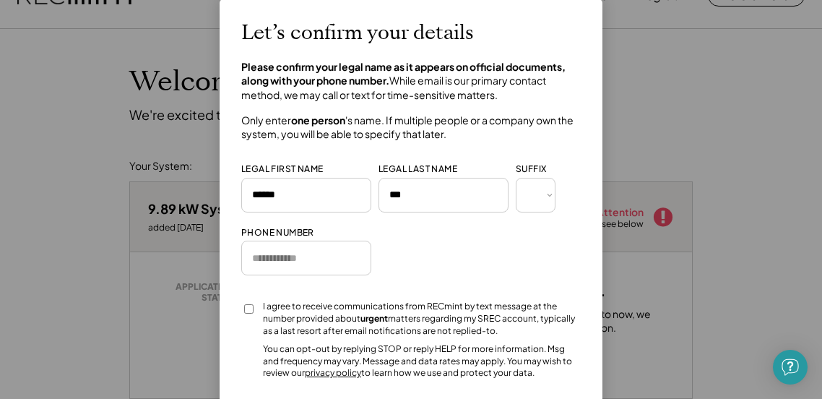 The width and height of the screenshot is (822, 399). Describe the element at coordinates (531, 169) in the screenshot. I see `div: SUFFIX` at that location.